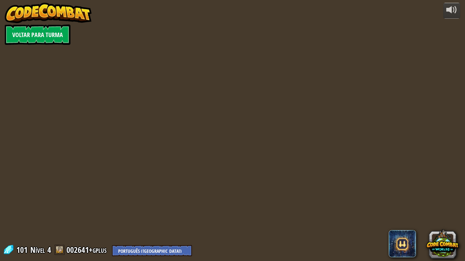 Image resolution: width=465 pixels, height=261 pixels. Describe the element at coordinates (49, 250) in the screenshot. I see `span: 4` at that location.